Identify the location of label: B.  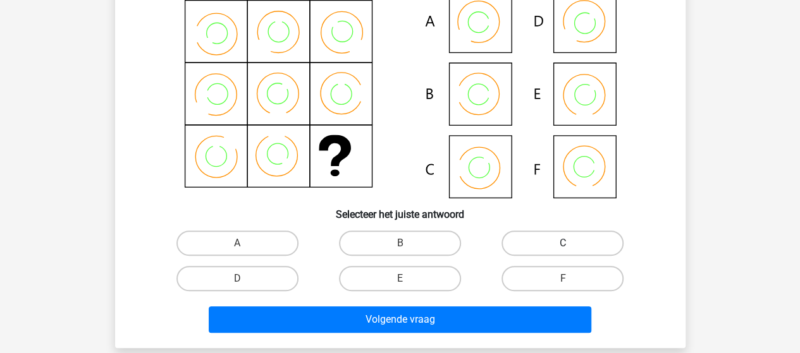
(400, 243).